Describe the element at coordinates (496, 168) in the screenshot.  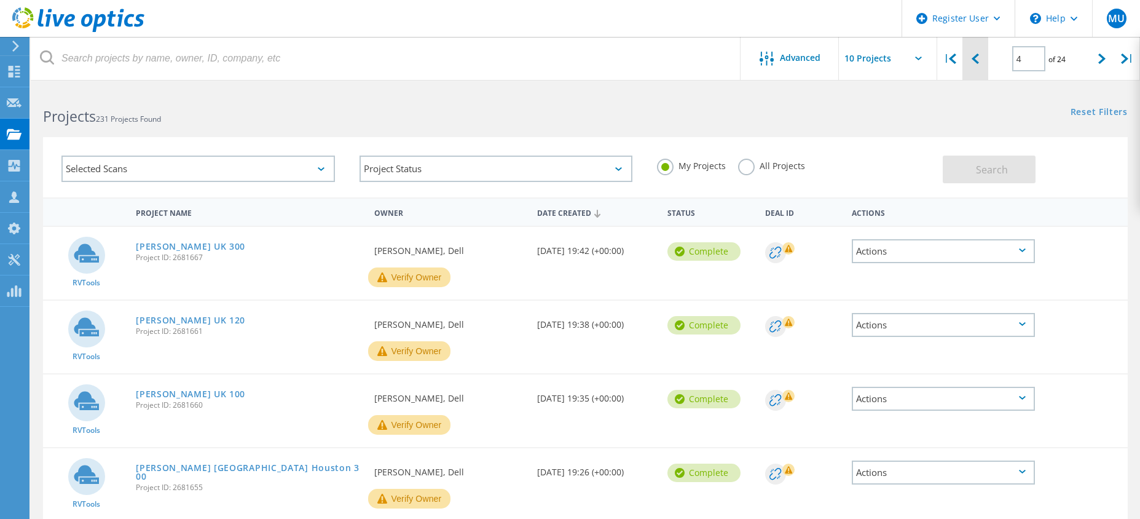
I see `div: Project Status` at that location.